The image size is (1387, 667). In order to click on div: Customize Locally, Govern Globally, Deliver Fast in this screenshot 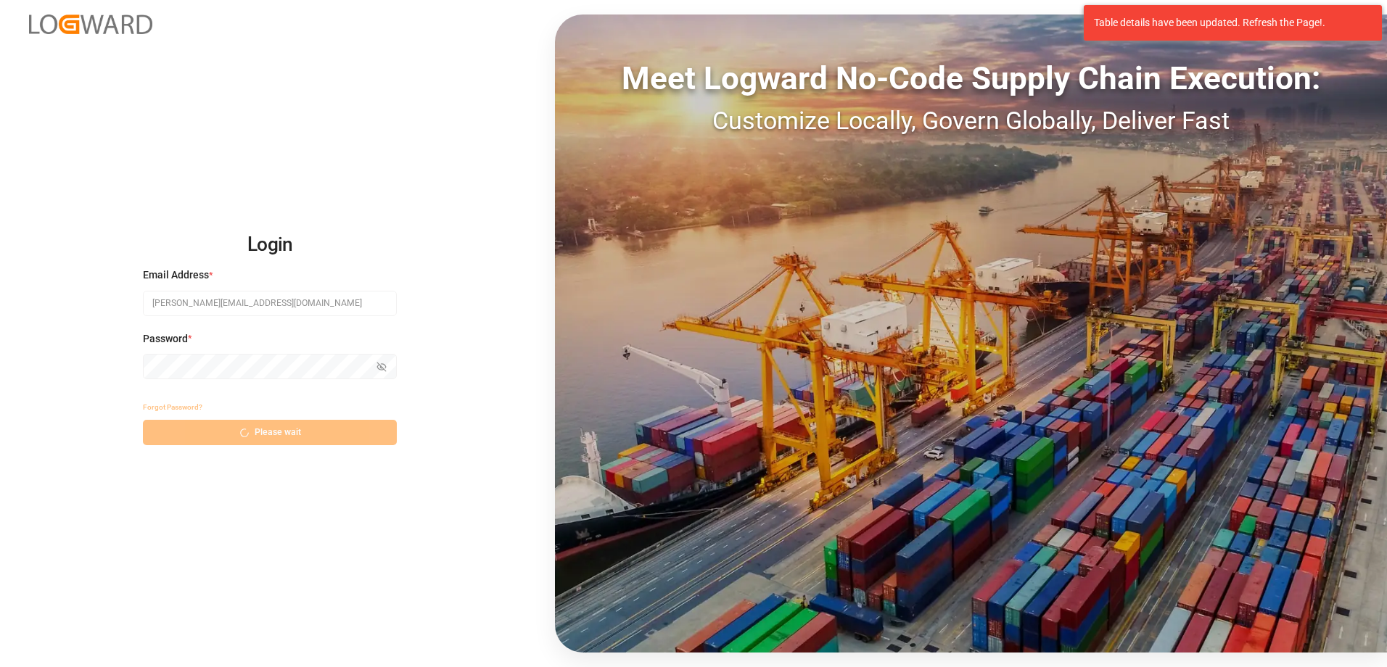, I will do `click(970, 120)`.